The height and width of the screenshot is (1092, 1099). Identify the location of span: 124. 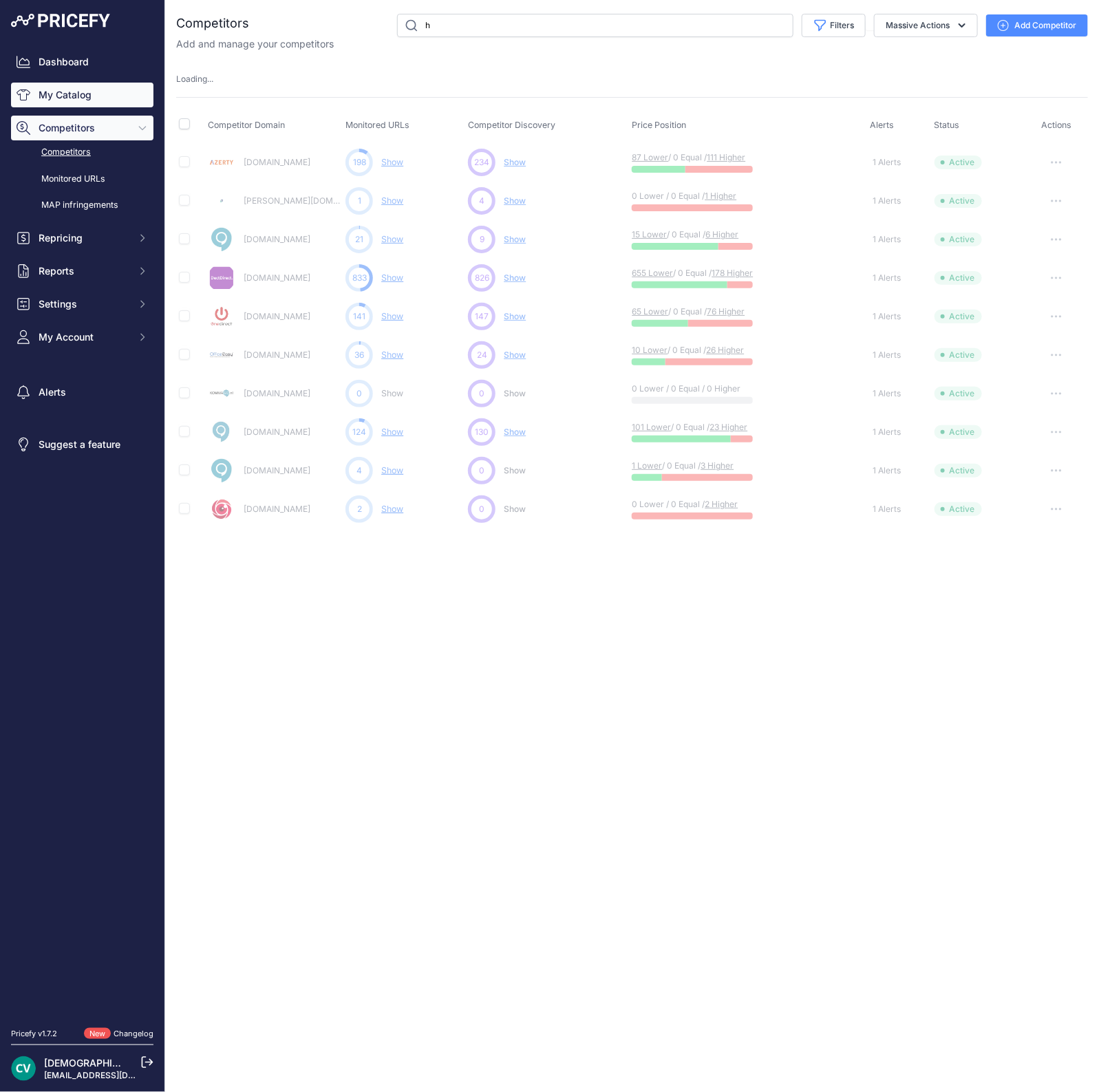
(359, 432).